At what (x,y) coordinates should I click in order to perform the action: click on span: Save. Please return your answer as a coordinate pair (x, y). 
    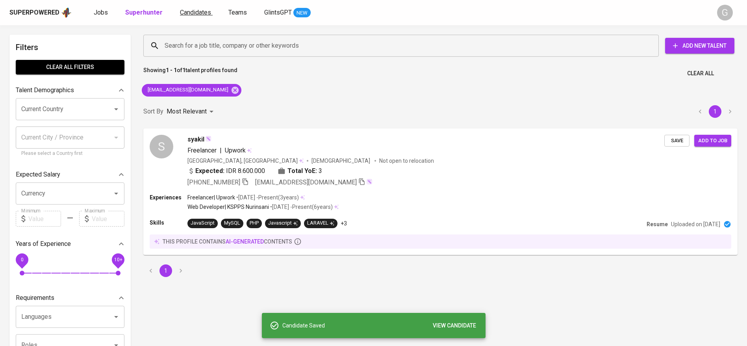
    Looking at the image, I should click on (677, 141).